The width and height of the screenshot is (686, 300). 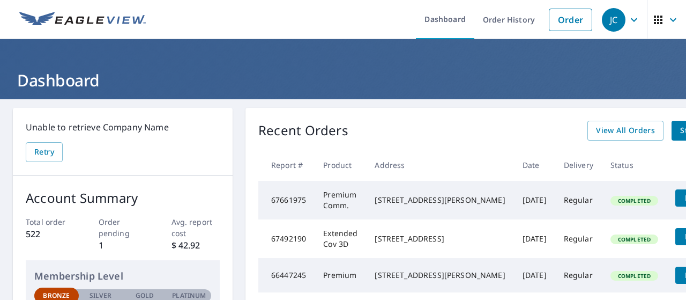 What do you see at coordinates (625, 130) in the screenshot?
I see `a: View All Orders` at bounding box center [625, 130].